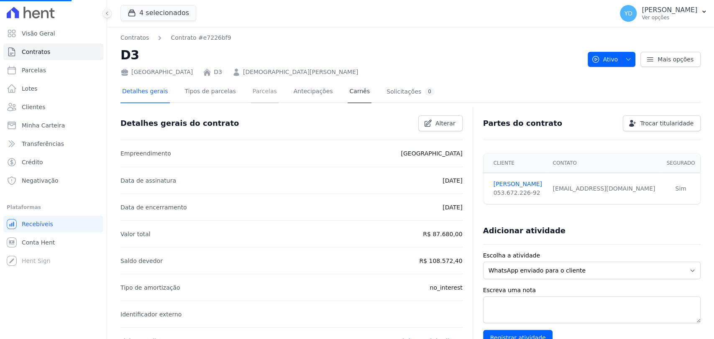 This screenshot has height=339, width=714. I want to click on th: Segurado, so click(680, 163).